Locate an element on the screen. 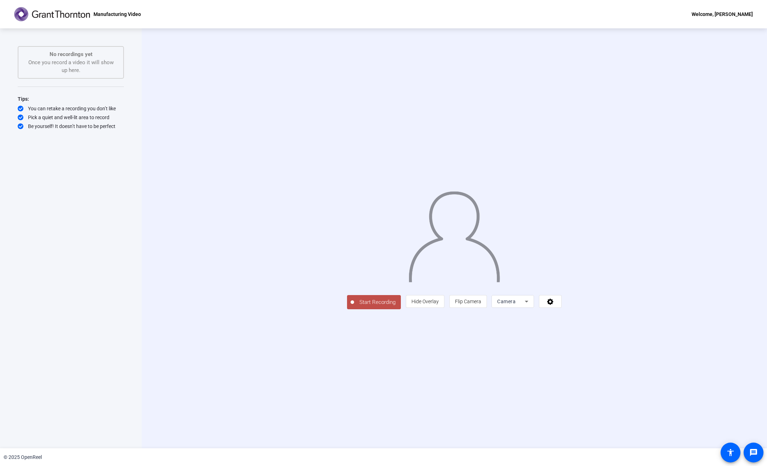 The width and height of the screenshot is (767, 466). button: Hide Overlay is located at coordinates (425, 301).